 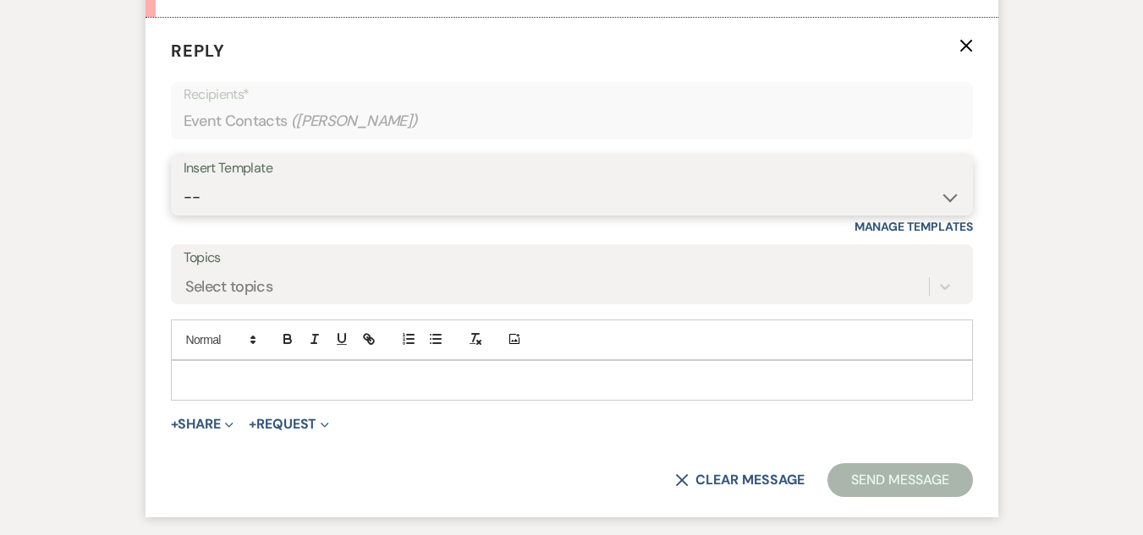 I want to click on button: Share, so click(x=202, y=425).